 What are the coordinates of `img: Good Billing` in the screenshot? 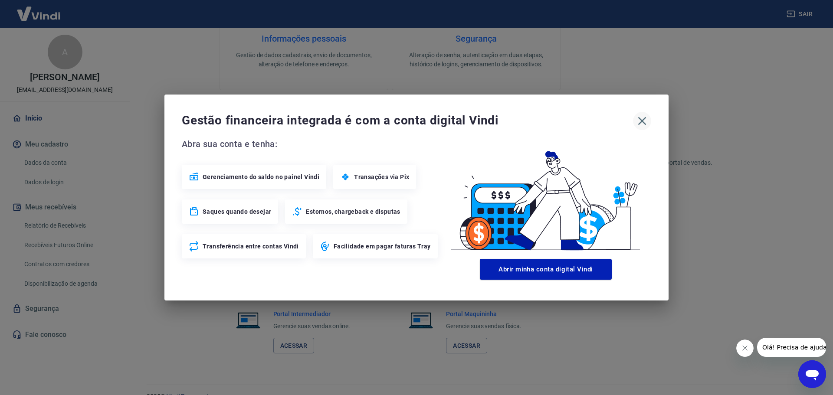 It's located at (546, 196).